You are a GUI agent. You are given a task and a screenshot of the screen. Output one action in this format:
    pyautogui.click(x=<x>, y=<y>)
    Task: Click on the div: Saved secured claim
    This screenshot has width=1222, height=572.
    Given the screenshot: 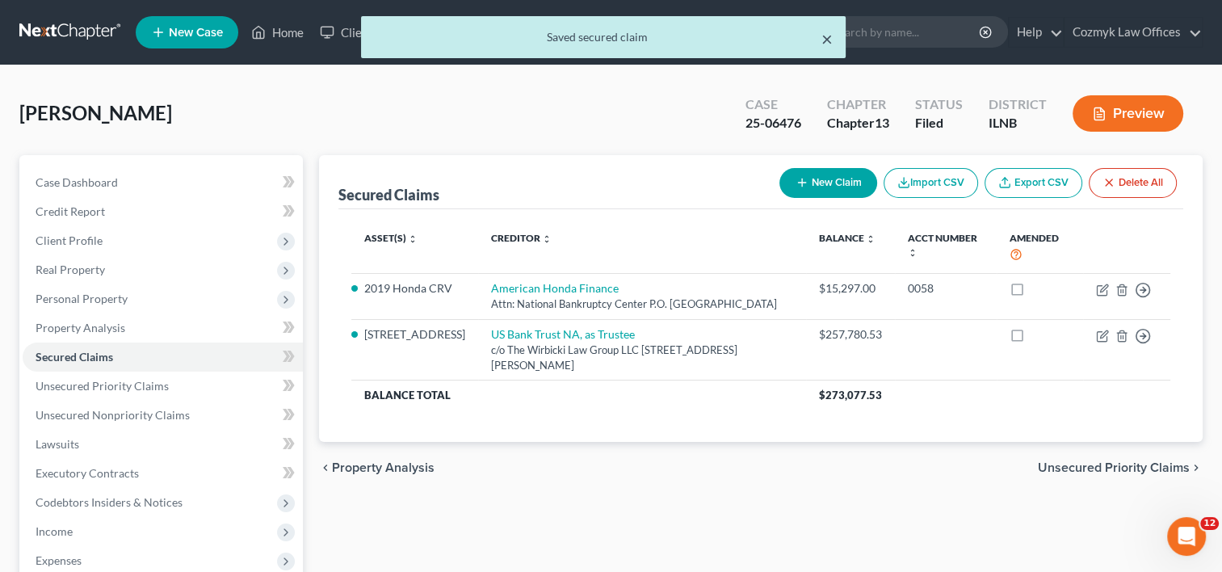 What is the action you would take?
    pyautogui.click(x=603, y=37)
    